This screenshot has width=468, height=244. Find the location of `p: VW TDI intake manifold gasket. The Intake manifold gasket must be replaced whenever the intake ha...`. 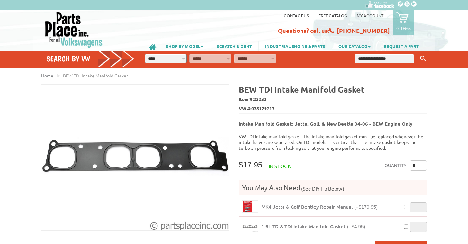

p: VW TDI intake manifold gasket. The Intake manifold gasket must be replaced whenever the intake ha... is located at coordinates (333, 142).